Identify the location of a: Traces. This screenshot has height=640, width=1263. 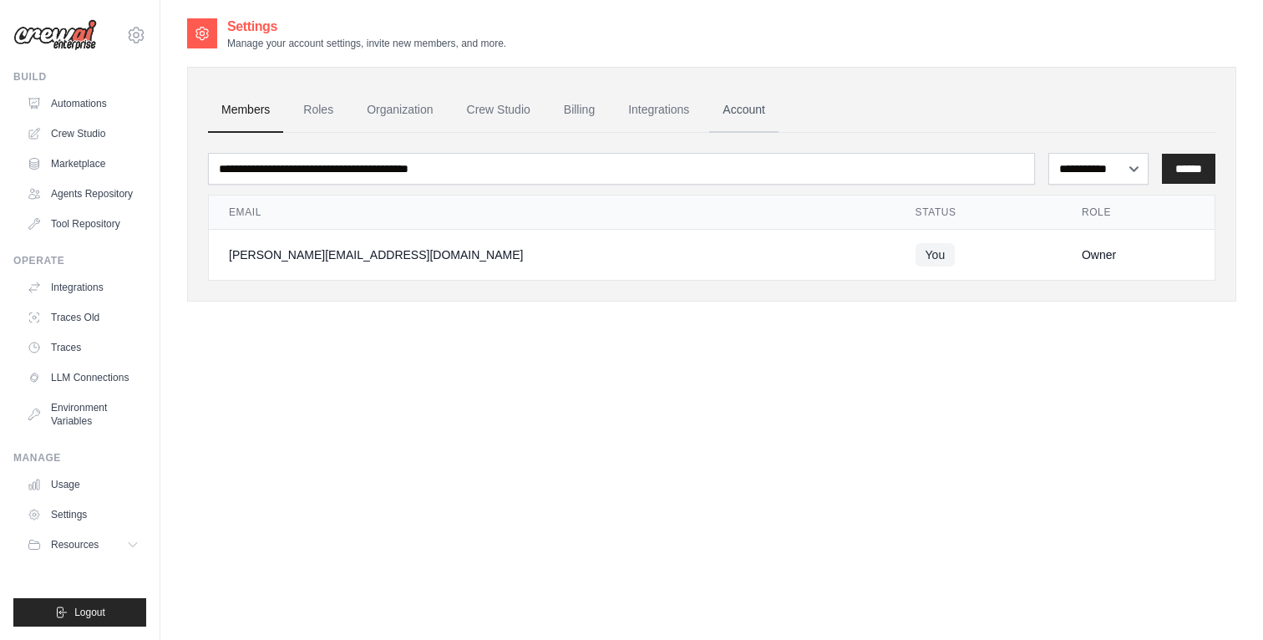
(83, 347).